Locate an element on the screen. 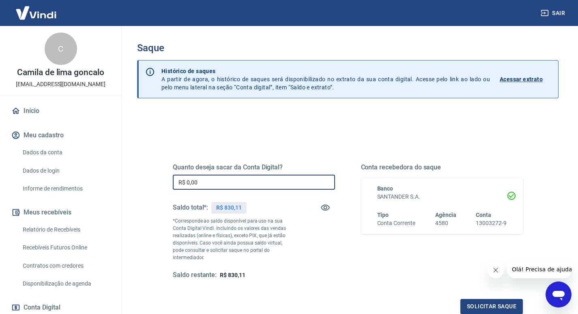 The image size is (578, 314). button: Meu cadastro is located at coordinates (60, 135).